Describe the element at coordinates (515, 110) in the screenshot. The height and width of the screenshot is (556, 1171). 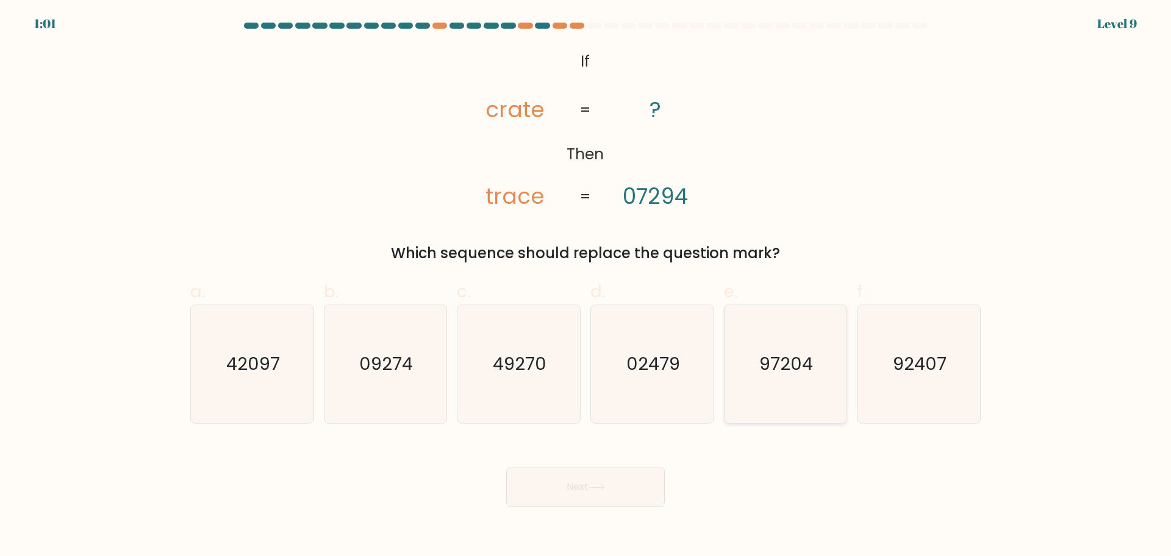
I see `tspan: crate` at that location.